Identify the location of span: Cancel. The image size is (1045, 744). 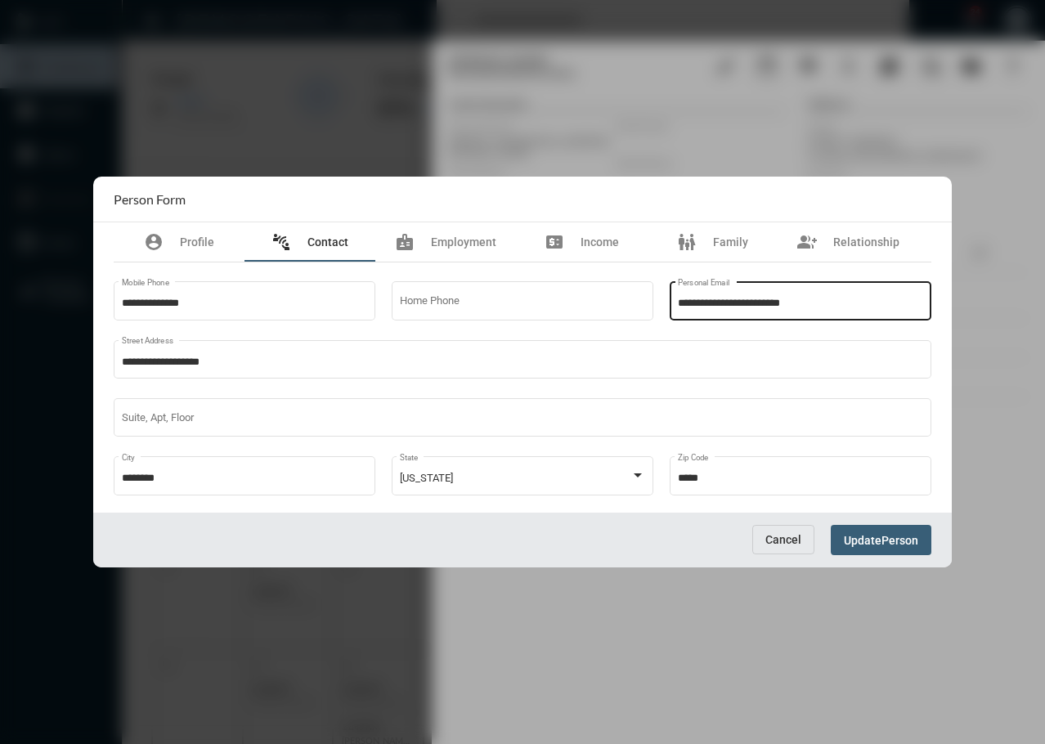
(783, 539).